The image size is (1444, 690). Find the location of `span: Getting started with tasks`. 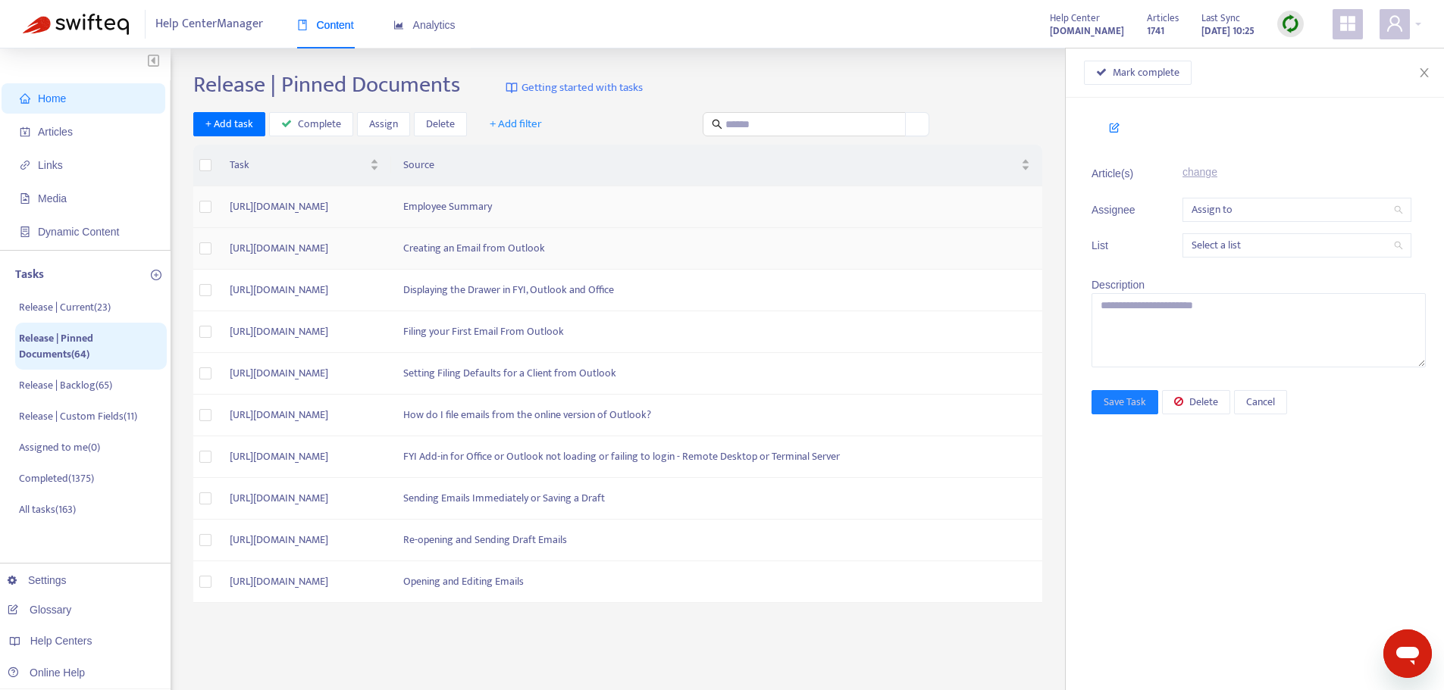

span: Getting started with tasks is located at coordinates (582, 88).